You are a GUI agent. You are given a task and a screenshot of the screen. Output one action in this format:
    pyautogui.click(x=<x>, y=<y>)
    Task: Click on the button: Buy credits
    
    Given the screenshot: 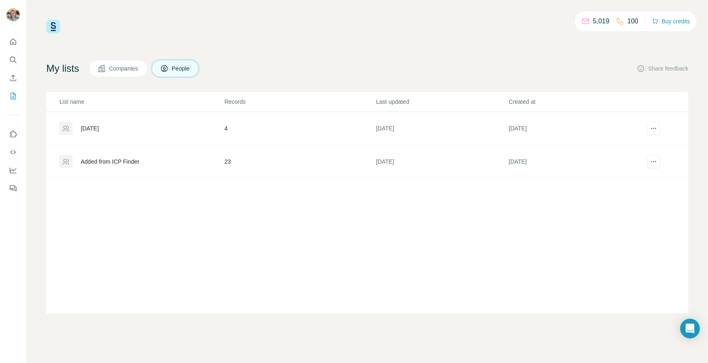 What is the action you would take?
    pyautogui.click(x=671, y=21)
    